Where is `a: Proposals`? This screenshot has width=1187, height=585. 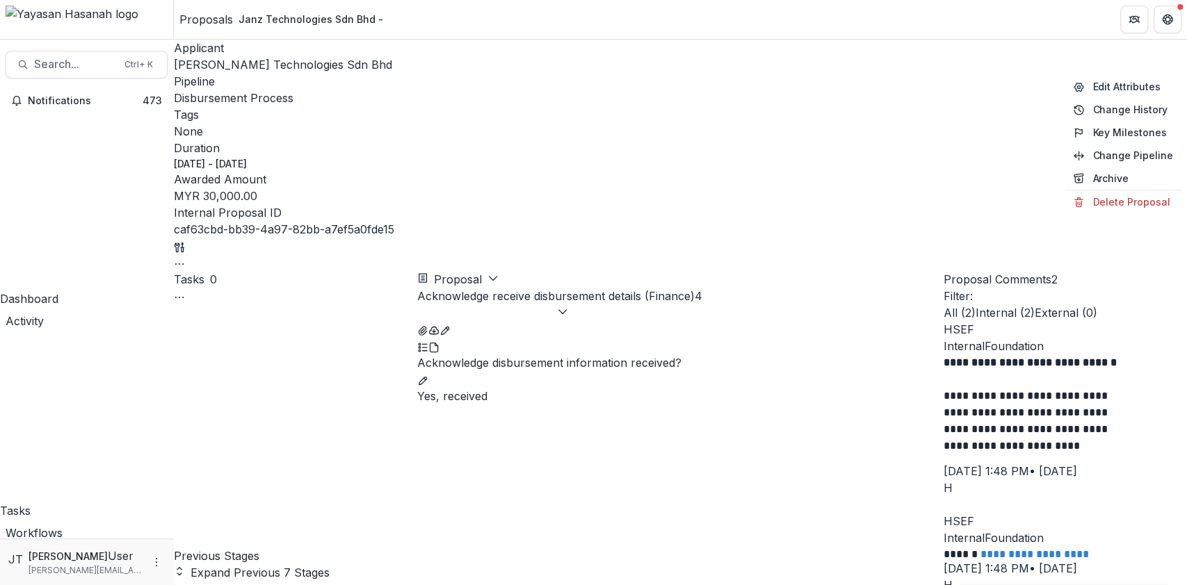
a: Proposals is located at coordinates (206, 19).